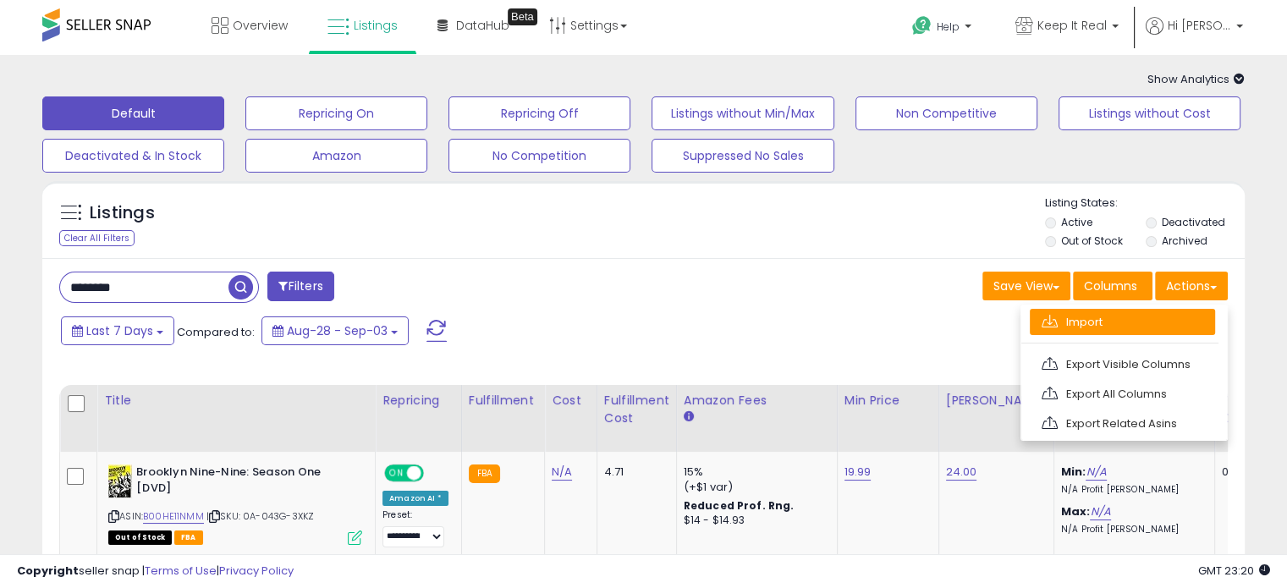  Describe the element at coordinates (133, 113) in the screenshot. I see `button: Default` at that location.